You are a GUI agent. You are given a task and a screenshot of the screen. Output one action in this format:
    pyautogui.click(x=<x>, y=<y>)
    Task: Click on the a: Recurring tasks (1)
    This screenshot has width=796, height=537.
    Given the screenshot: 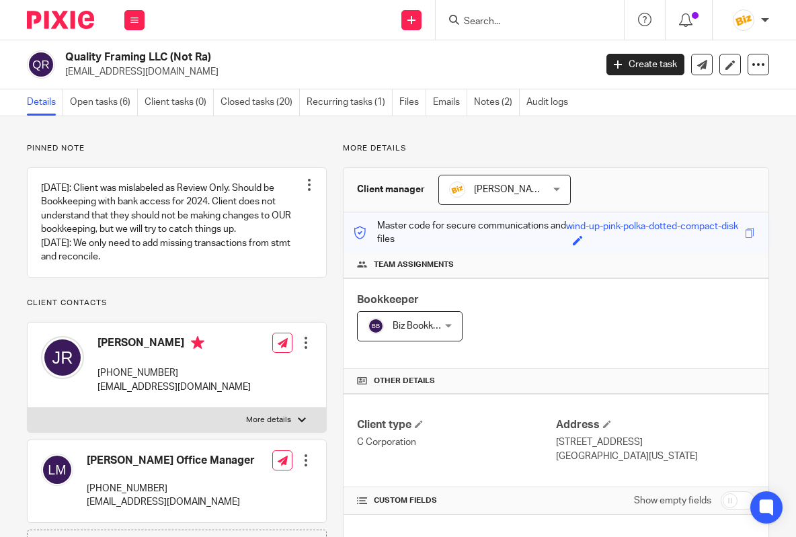 What is the action you would take?
    pyautogui.click(x=350, y=102)
    